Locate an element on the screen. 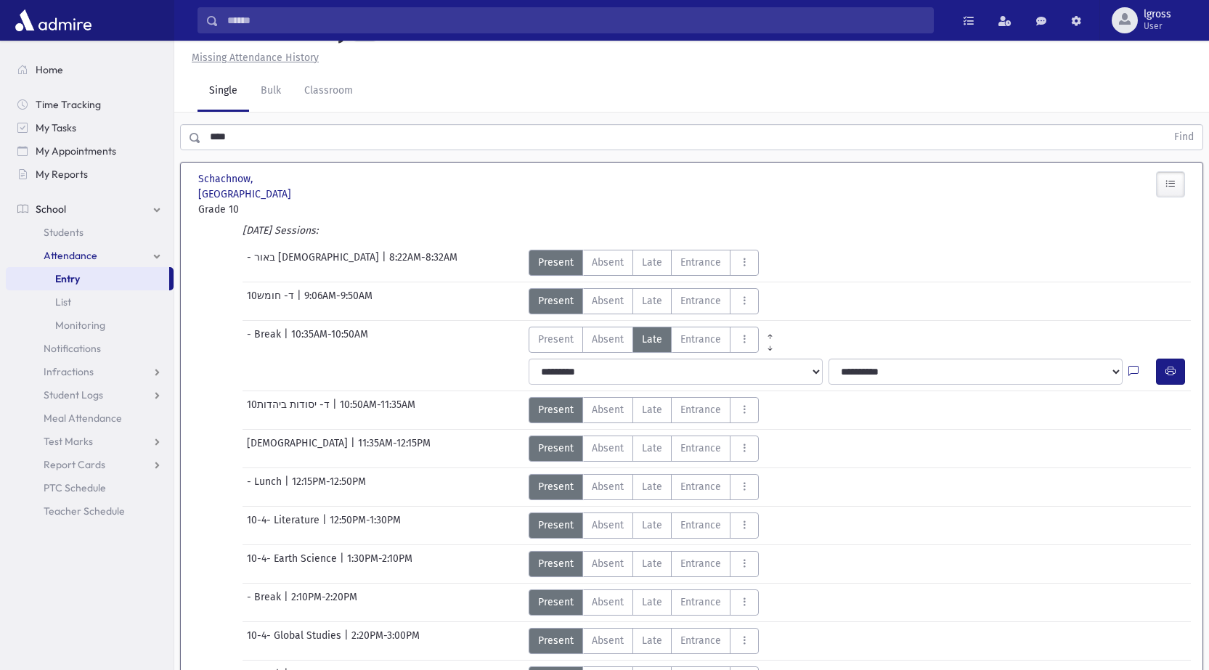  span: My Tasks is located at coordinates (56, 128).